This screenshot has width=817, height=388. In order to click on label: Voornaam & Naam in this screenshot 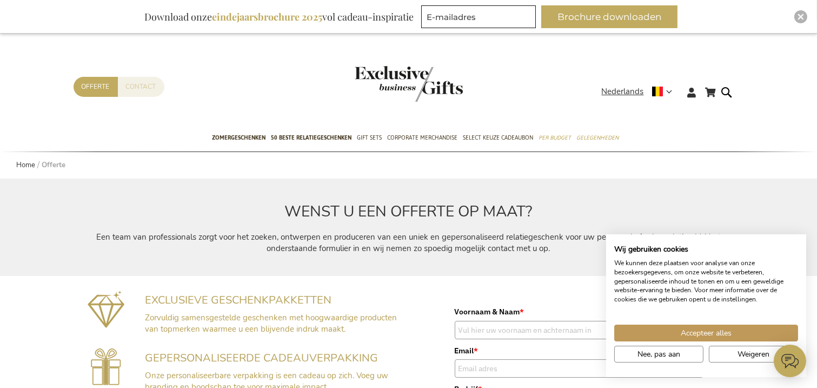, I will do `click(579, 311)`.